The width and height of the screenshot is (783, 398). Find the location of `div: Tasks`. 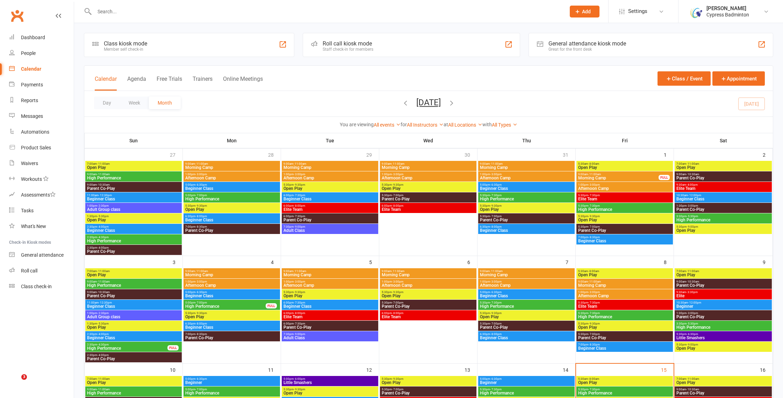

div: Tasks is located at coordinates (27, 210).